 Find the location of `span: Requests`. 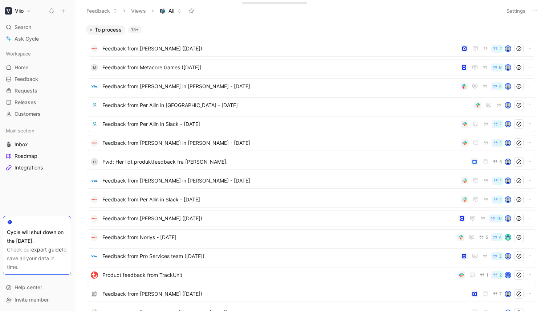

span: Requests is located at coordinates (26, 91).